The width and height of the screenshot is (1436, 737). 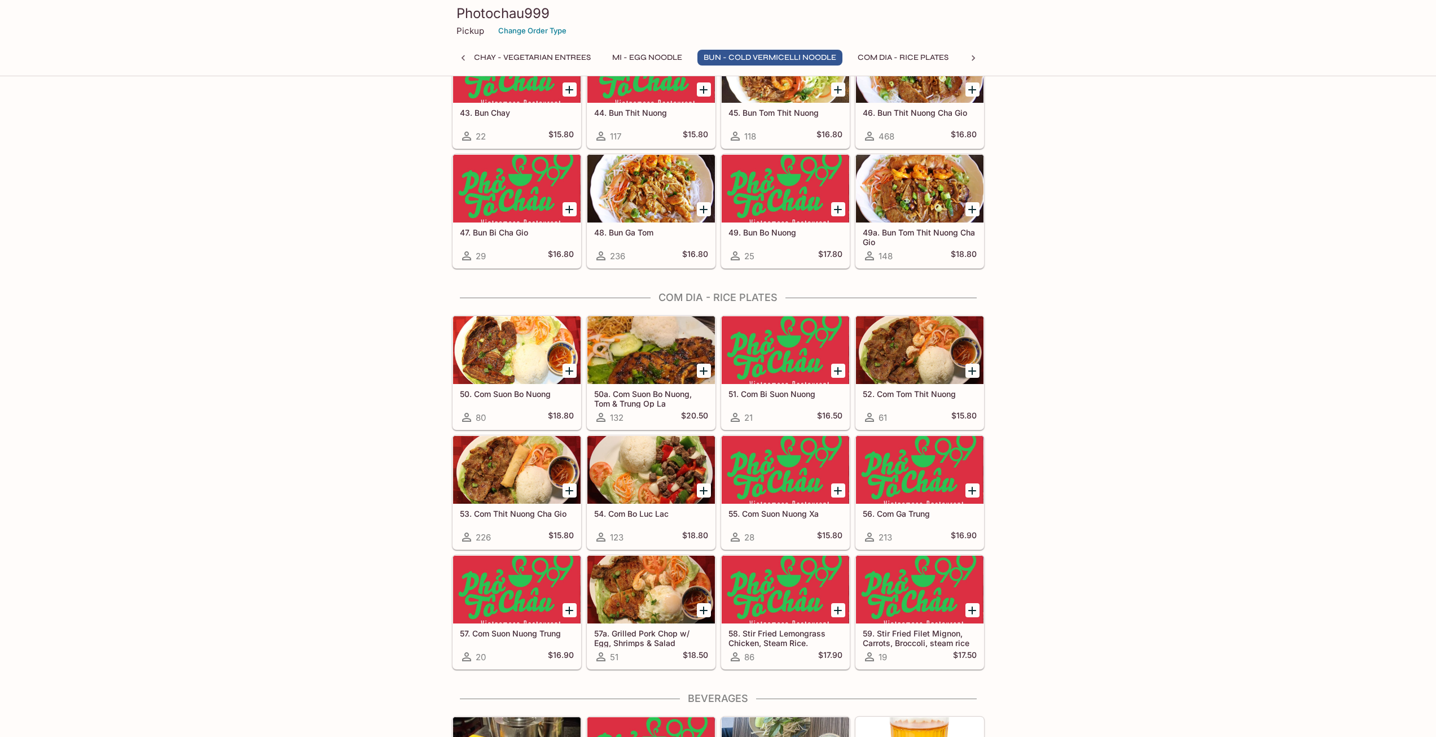 I want to click on a: 50a. Com Suon Bo Nuong, Tom & Trung Op La132$20.50, so click(x=651, y=373).